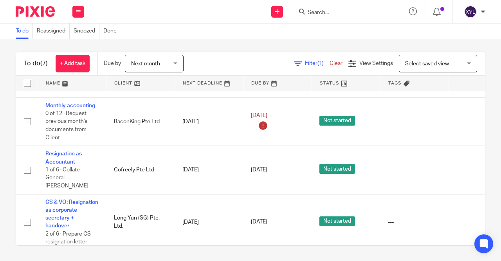 The width and height of the screenshot is (501, 261). What do you see at coordinates (24, 31) in the screenshot?
I see `a: To do` at bounding box center [24, 31].